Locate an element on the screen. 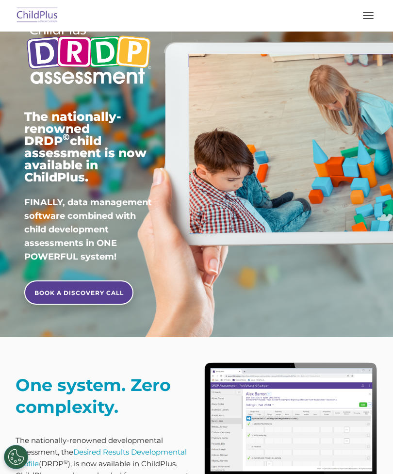 The image size is (393, 474). a: BOOK A DISCOVERY CALL is located at coordinates (79, 292).